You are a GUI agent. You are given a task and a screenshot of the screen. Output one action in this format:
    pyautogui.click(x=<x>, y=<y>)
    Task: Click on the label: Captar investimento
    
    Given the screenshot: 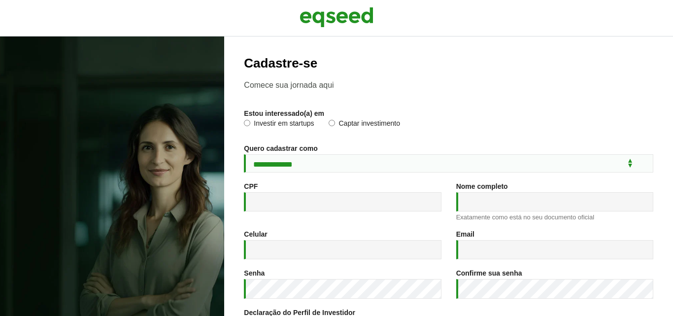 What is the action you would take?
    pyautogui.click(x=364, y=125)
    